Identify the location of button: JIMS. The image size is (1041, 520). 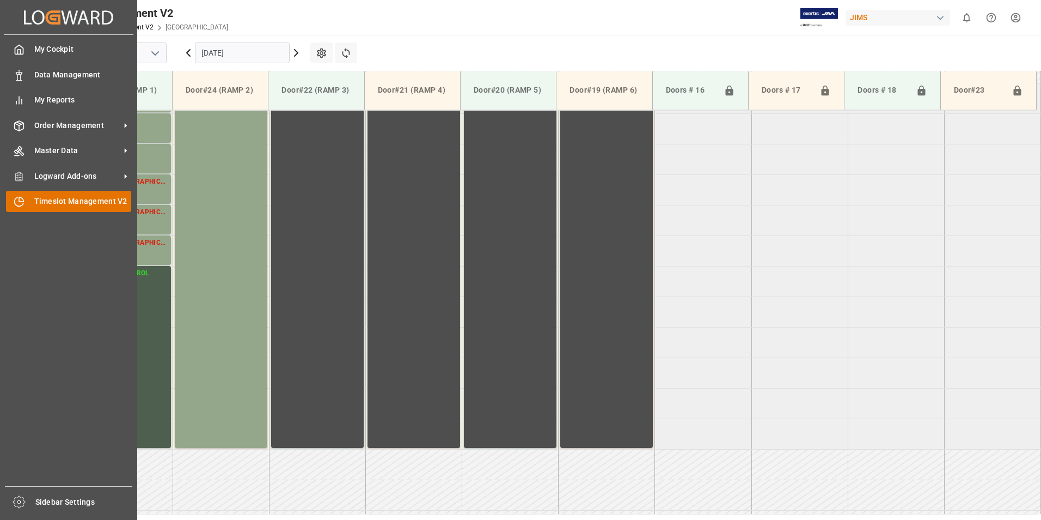
(900, 17).